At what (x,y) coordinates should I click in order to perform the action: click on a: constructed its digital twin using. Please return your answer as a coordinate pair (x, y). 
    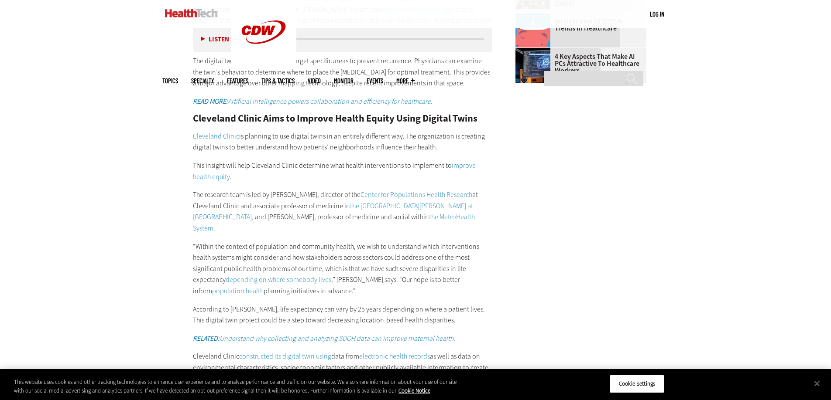
    Looking at the image, I should click on (285, 356).